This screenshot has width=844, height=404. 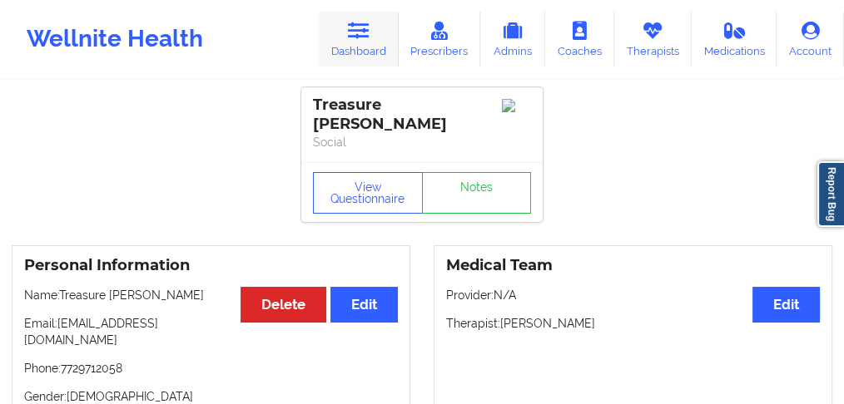 I want to click on h3: Medical Team, so click(x=632, y=265).